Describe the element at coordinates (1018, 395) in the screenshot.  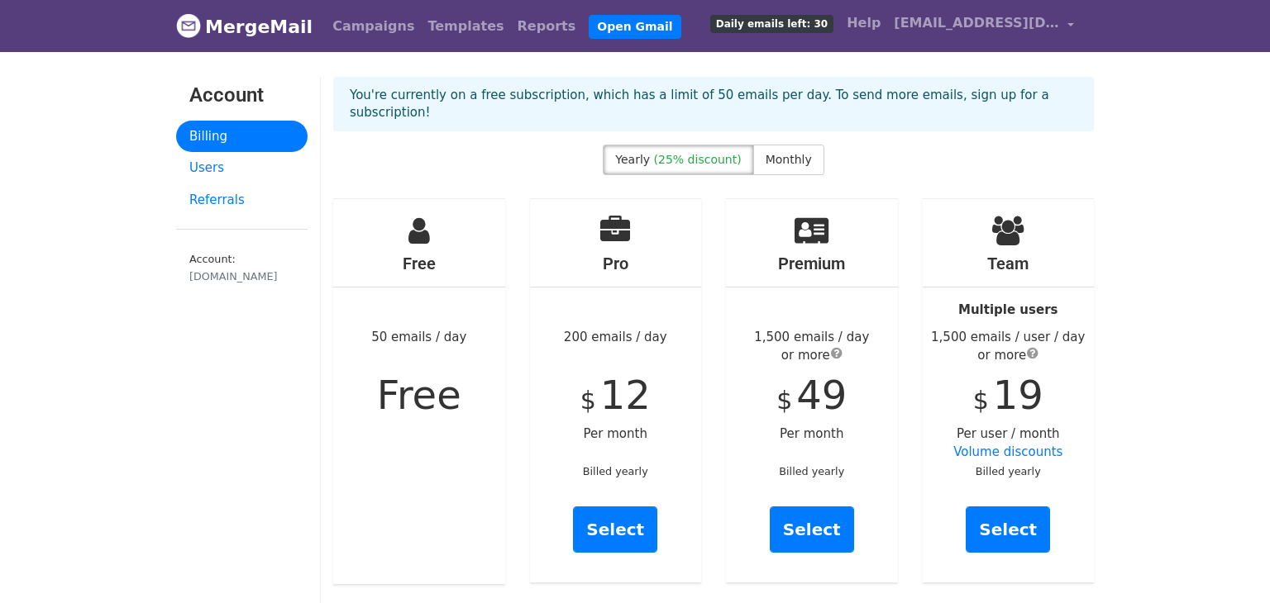
I see `span: 19` at that location.